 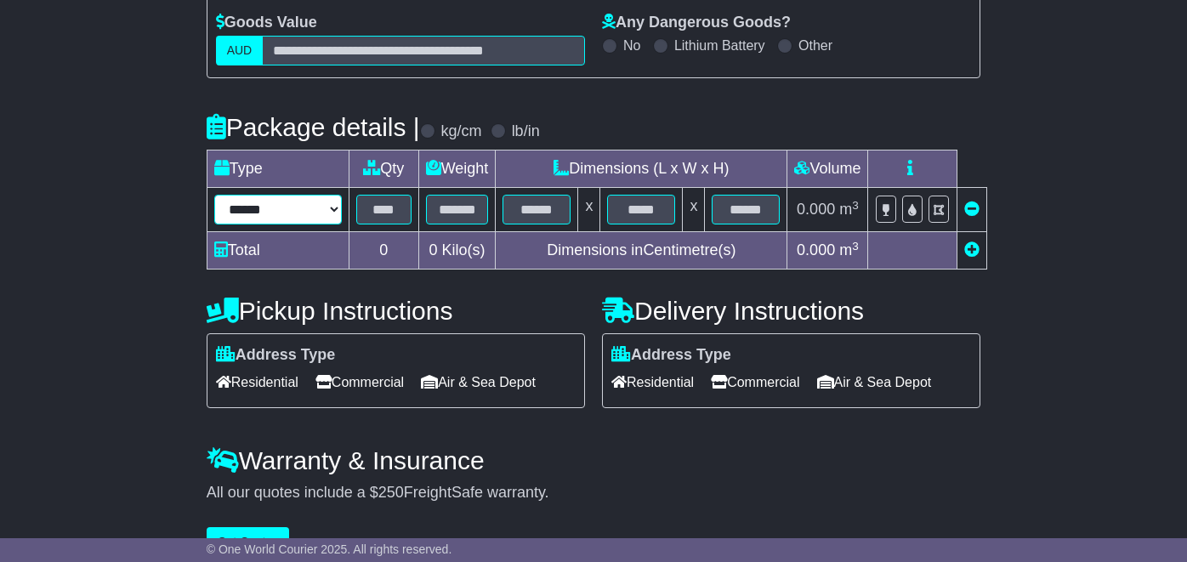 What do you see at coordinates (816, 45) in the screenshot?
I see `label: Other` at bounding box center [816, 45].